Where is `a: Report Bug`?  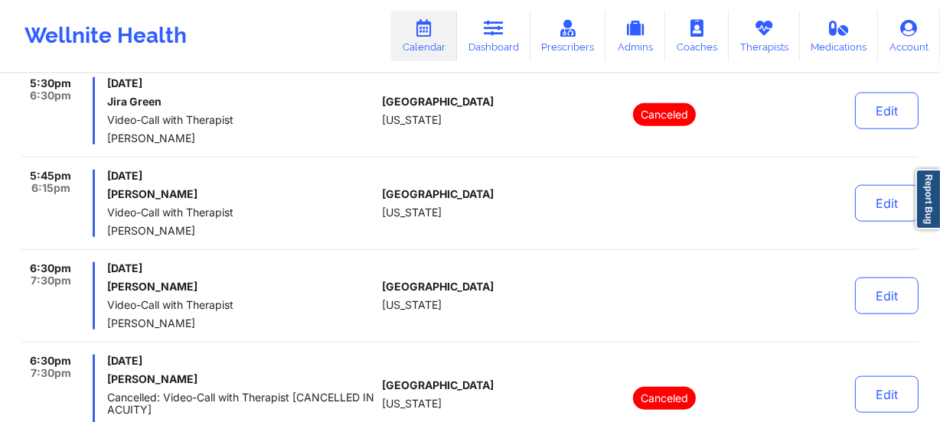
a: Report Bug is located at coordinates (928, 199).